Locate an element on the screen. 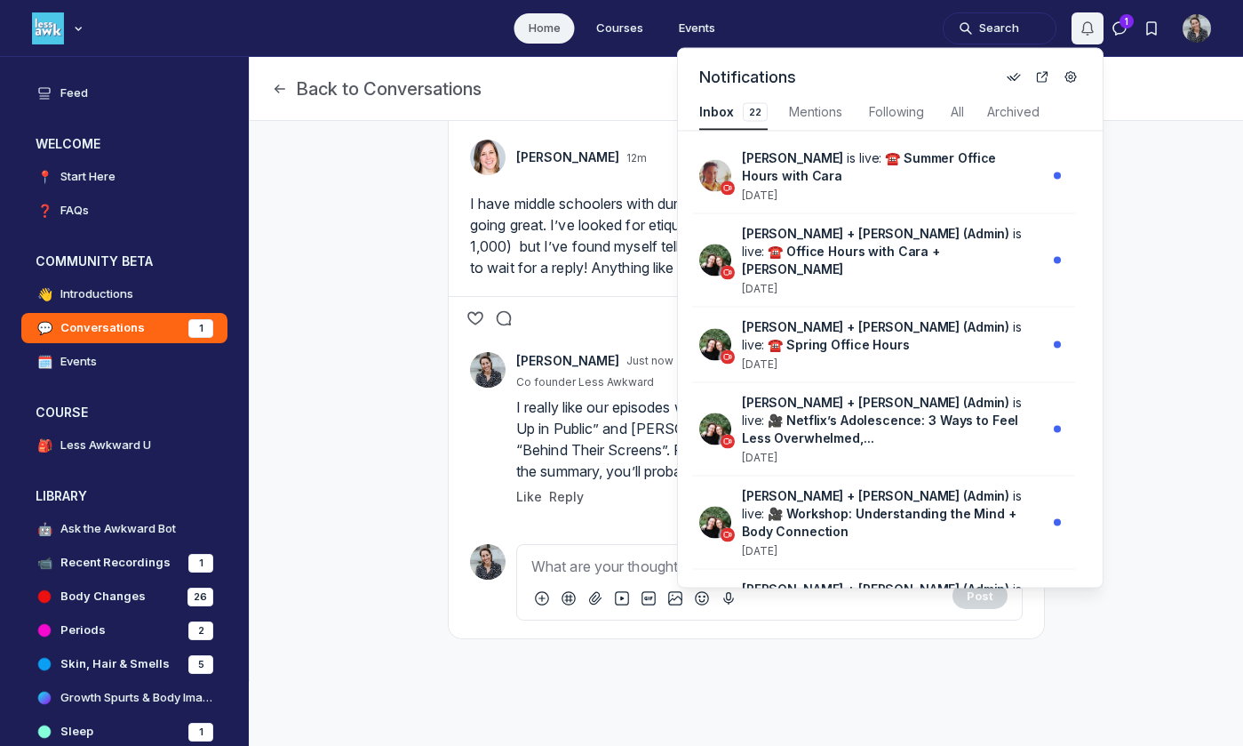 The height and width of the screenshot is (746, 1243). a: Open in full page is located at coordinates (1043, 77).